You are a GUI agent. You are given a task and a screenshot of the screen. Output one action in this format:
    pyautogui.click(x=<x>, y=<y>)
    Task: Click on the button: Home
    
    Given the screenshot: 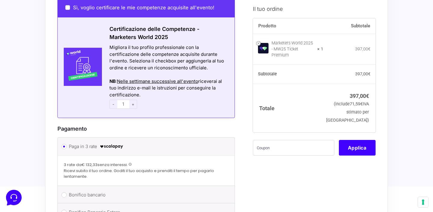 What is the action you would take?
    pyautogui.click(x=23, y=164)
    